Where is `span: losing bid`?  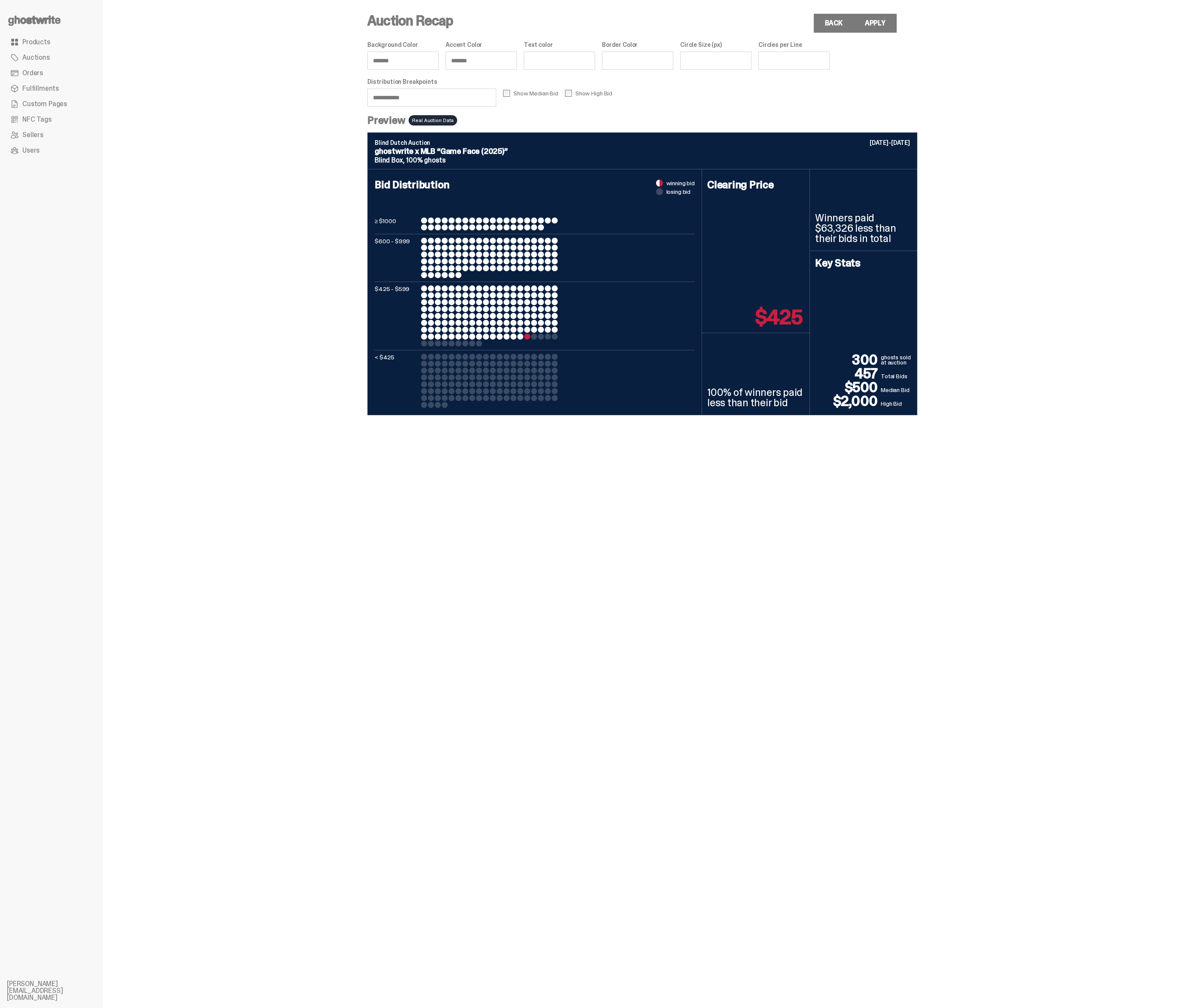
span: losing bid is located at coordinates (678, 191).